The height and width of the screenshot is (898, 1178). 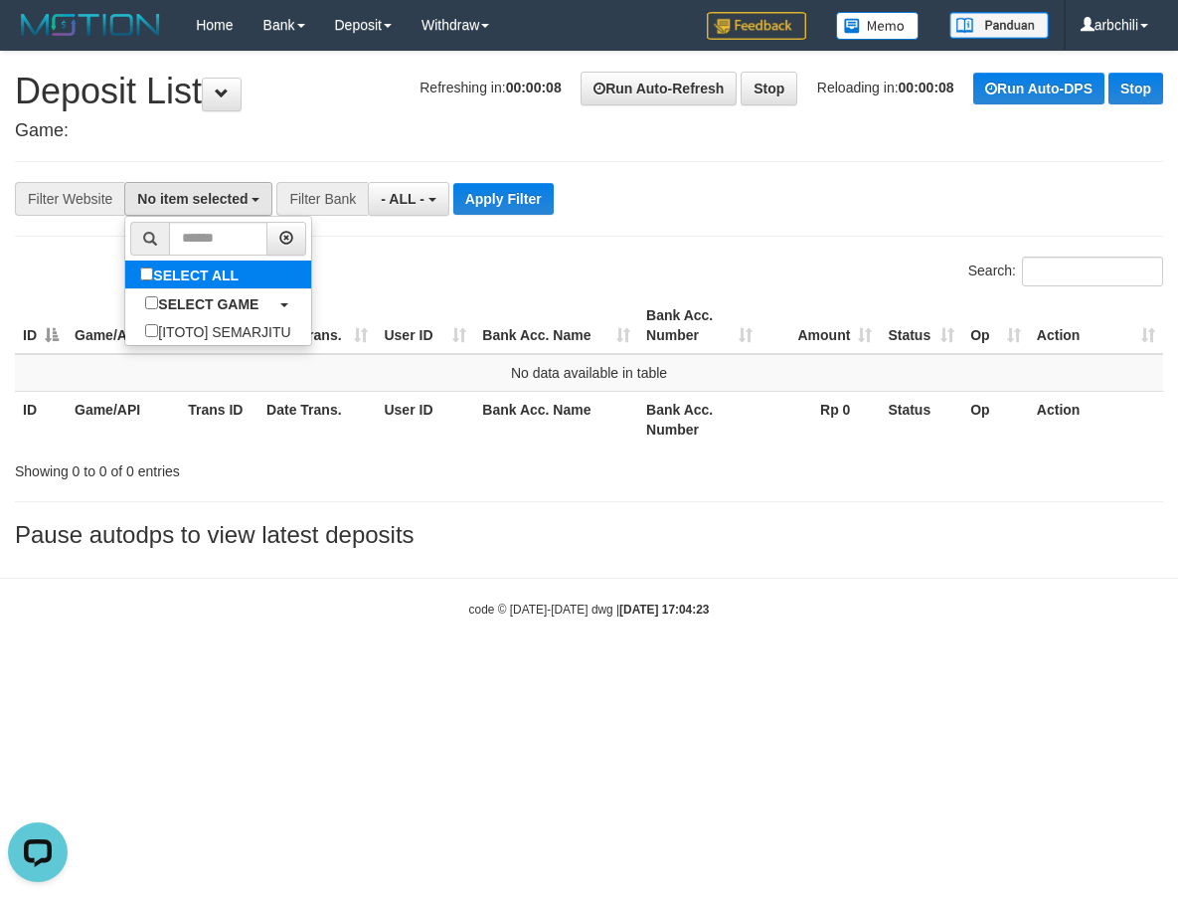 What do you see at coordinates (556, 325) in the screenshot?
I see `th: Bank Acc. Name: activate to sort column ascending` at bounding box center [556, 325].